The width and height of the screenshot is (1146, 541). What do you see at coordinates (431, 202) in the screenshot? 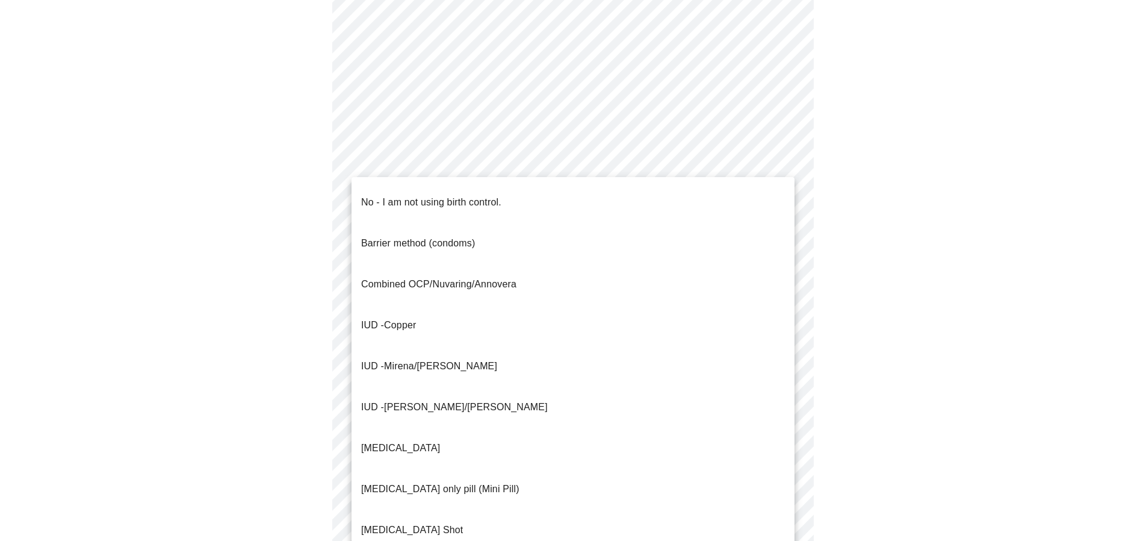
I see `p: No - I am not using birth control.` at bounding box center [431, 202].